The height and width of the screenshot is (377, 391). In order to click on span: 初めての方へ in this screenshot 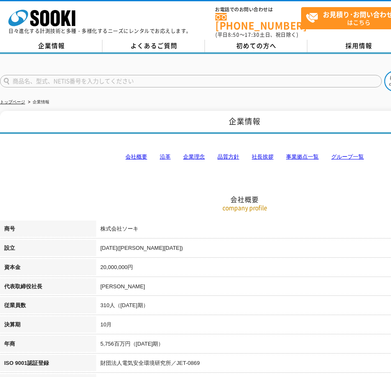, I will do `click(256, 46)`.